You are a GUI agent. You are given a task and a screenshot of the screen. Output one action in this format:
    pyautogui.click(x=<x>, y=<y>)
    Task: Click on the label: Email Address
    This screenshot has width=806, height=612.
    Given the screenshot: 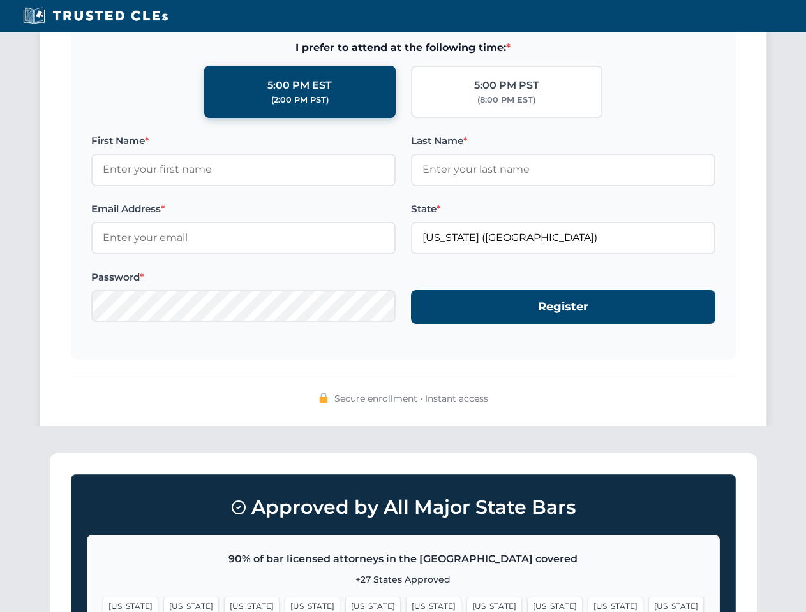 What is the action you would take?
    pyautogui.click(x=243, y=209)
    